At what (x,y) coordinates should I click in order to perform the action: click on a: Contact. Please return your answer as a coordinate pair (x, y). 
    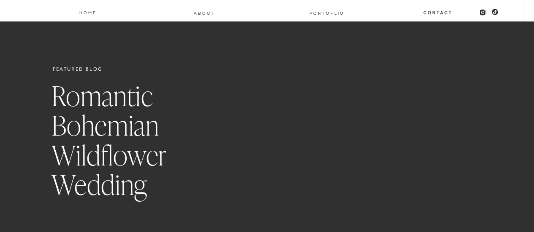
    Looking at the image, I should click on (438, 12).